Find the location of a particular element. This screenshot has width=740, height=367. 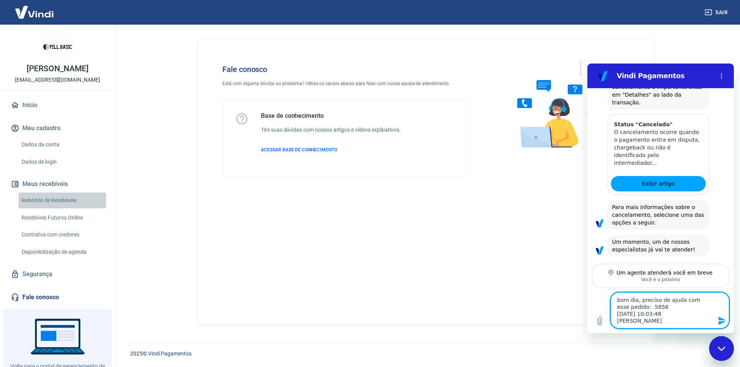

img: Vindi is located at coordinates (34, 12).